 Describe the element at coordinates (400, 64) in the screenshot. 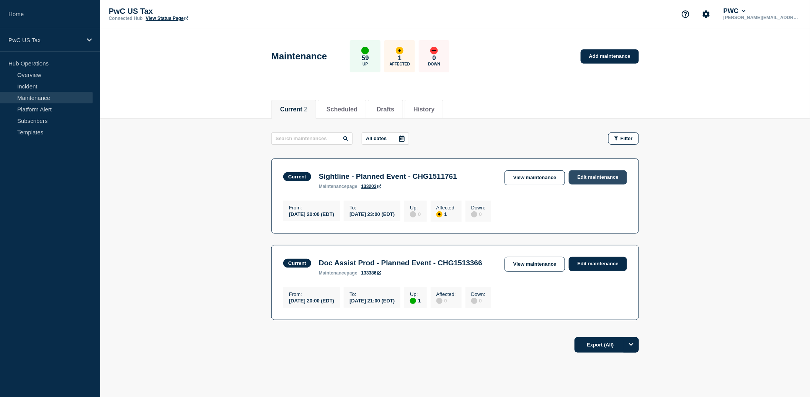

I see `p: Affected` at that location.